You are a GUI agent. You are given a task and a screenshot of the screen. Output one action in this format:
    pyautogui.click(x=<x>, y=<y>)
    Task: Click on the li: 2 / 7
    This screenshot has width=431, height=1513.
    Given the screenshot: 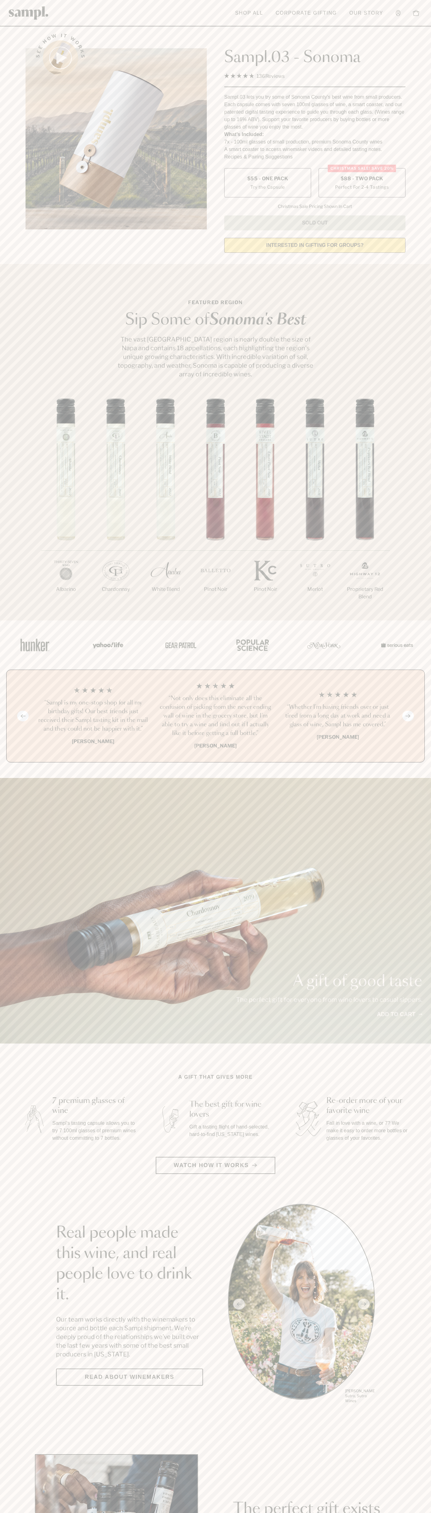 What is the action you would take?
    pyautogui.click(x=116, y=506)
    